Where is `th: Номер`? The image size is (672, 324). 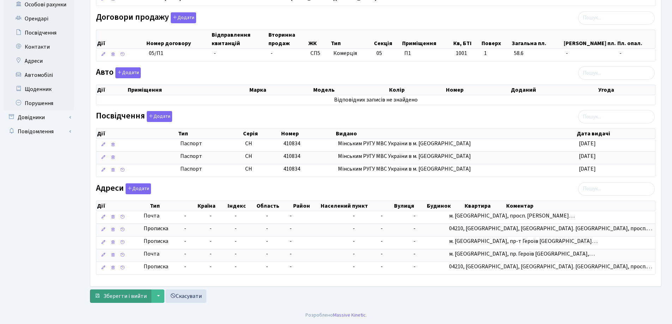 th: Номер is located at coordinates (478, 90).